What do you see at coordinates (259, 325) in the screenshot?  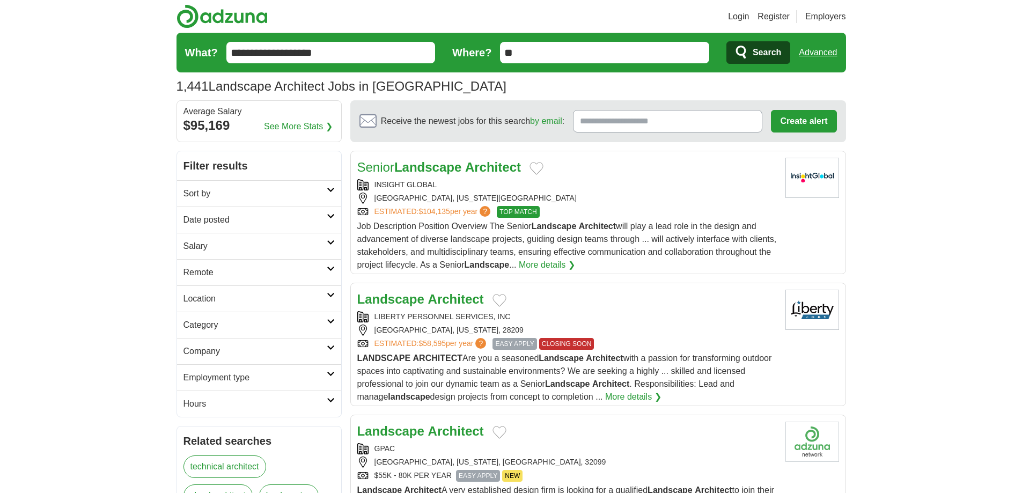 I see `a: Category` at bounding box center [259, 325].